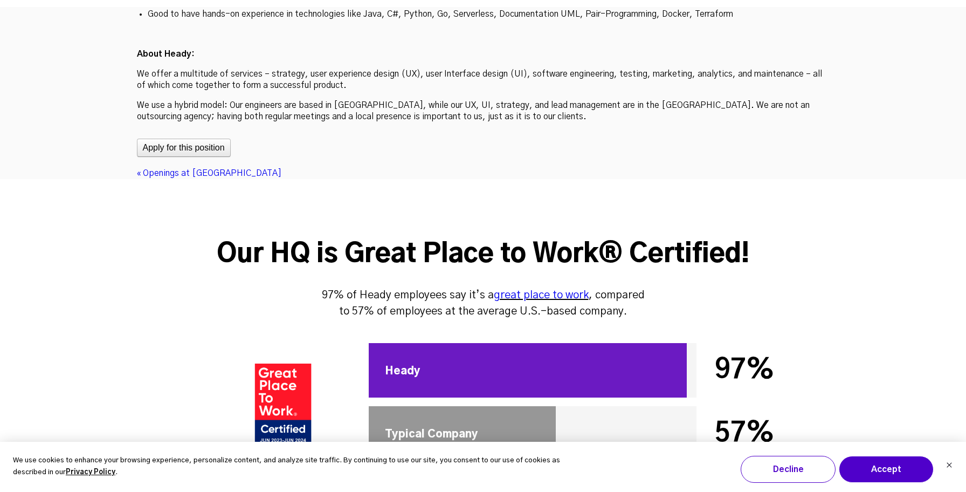 The width and height of the screenshot is (966, 492). What do you see at coordinates (483, 303) in the screenshot?
I see `p: 97% of Heady employees say it’s a , compared to 57% of employees at the average U.S.-based company.` at bounding box center [483, 303].